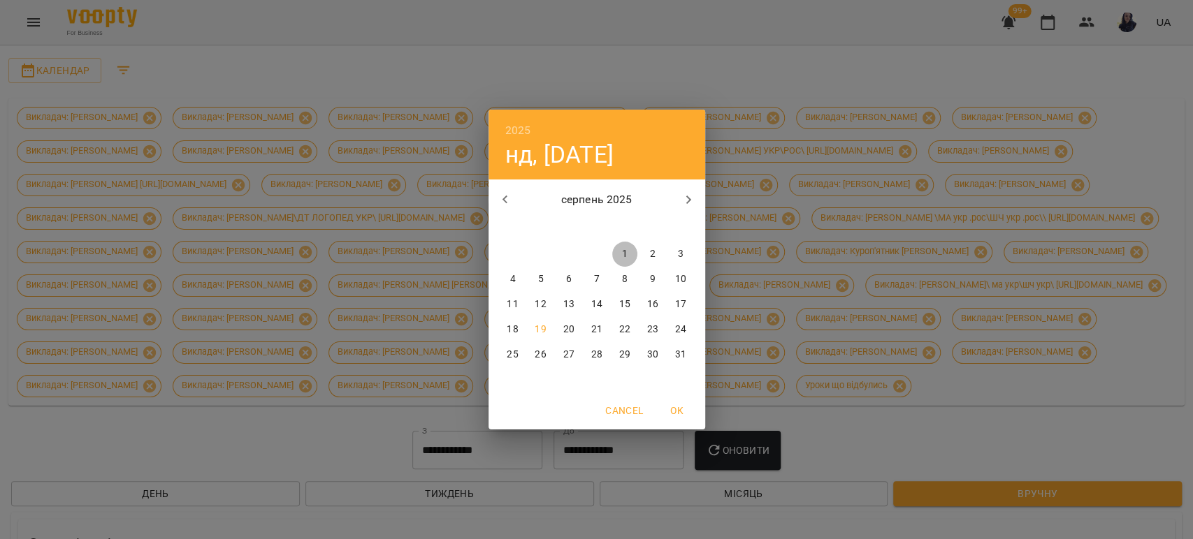  Describe the element at coordinates (513, 330) in the screenshot. I see `button: 18` at that location.